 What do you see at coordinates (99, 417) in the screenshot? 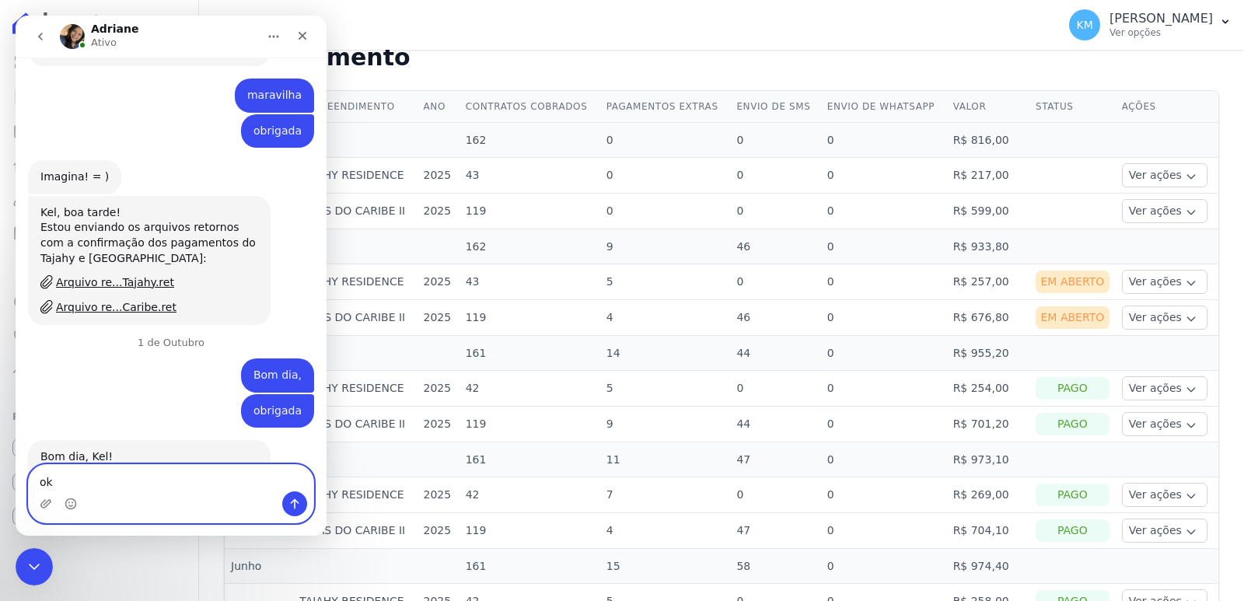
I see `div: Plataformas` at bounding box center [99, 417].